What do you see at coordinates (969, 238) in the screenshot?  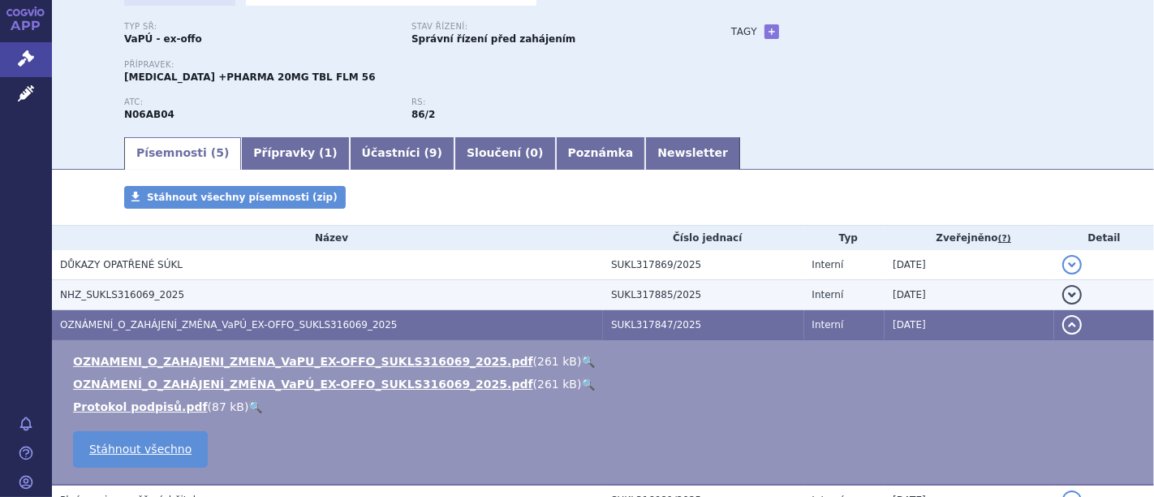 I see `th: Zveřejněno` at bounding box center [969, 238].